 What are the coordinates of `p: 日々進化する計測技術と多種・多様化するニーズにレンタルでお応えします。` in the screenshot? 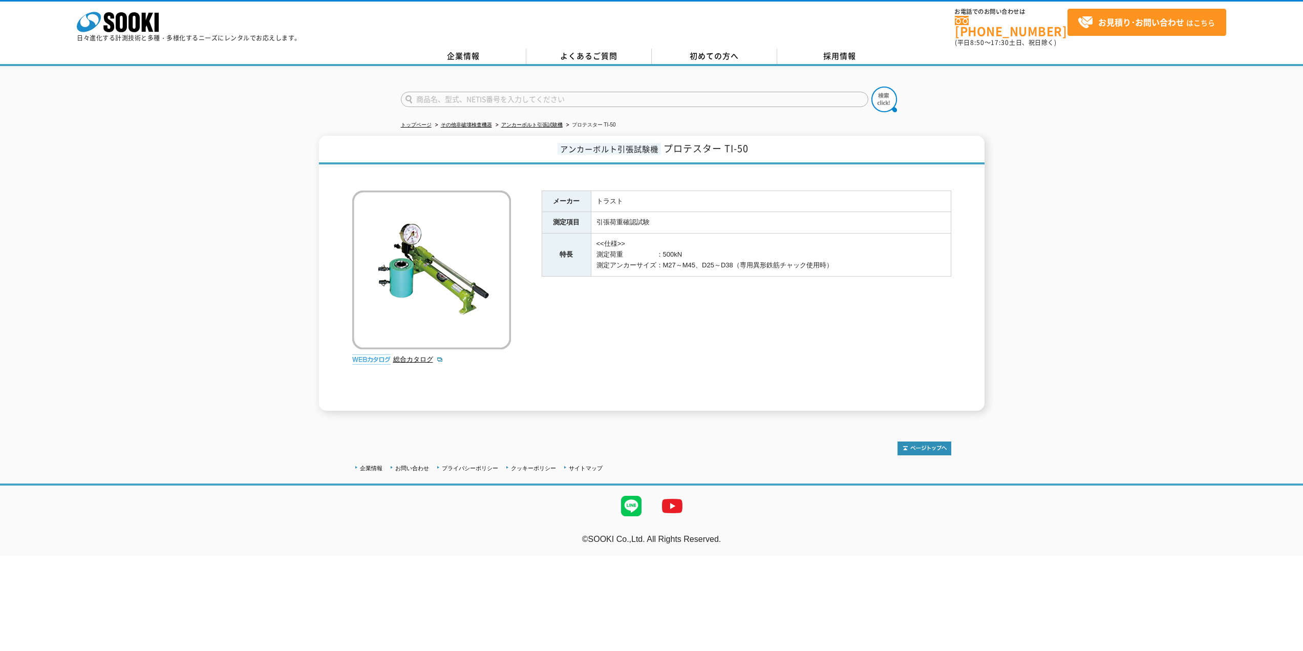 It's located at (189, 38).